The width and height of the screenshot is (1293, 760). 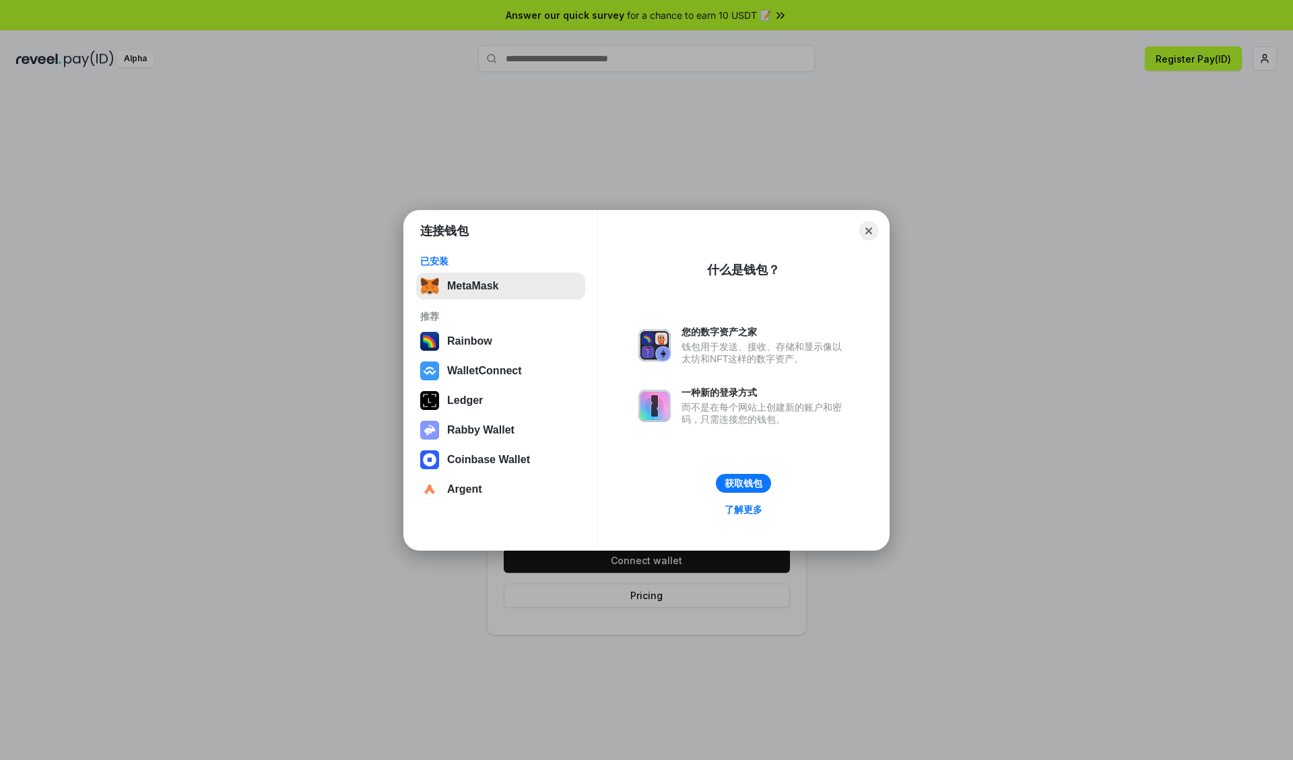 What do you see at coordinates (500, 460) in the screenshot?
I see `button: Coinbase Wallet` at bounding box center [500, 460].